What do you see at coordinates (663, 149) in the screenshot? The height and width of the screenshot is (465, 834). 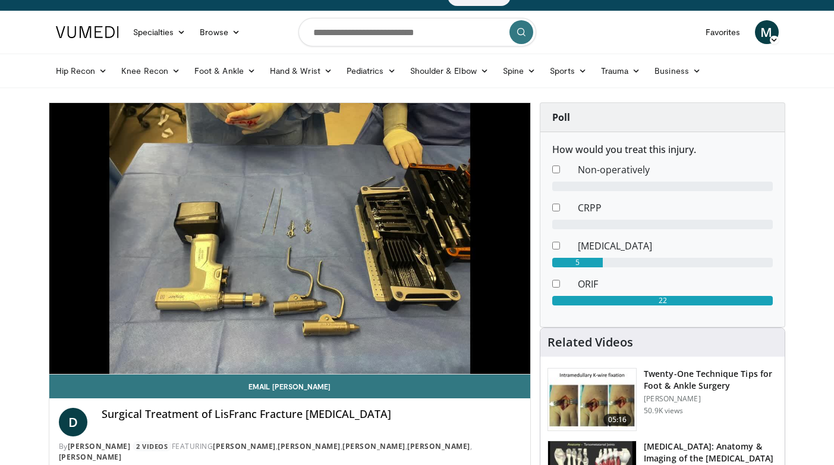 I see `h6: How would you treat this injury.` at bounding box center [663, 149].